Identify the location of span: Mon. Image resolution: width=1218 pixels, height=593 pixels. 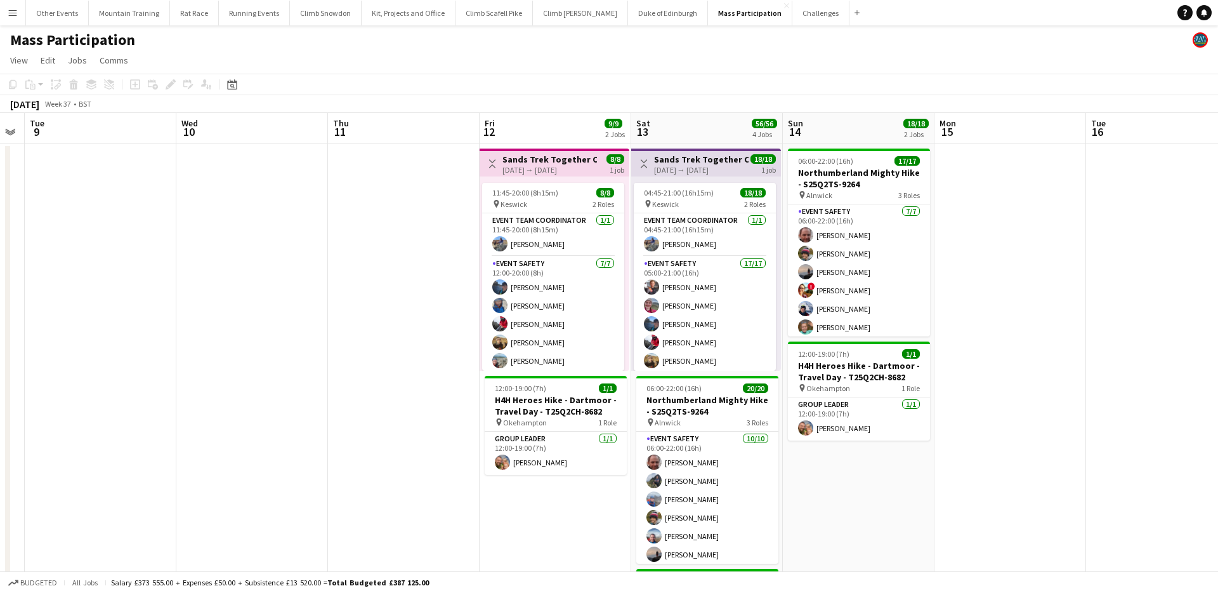
(948, 123).